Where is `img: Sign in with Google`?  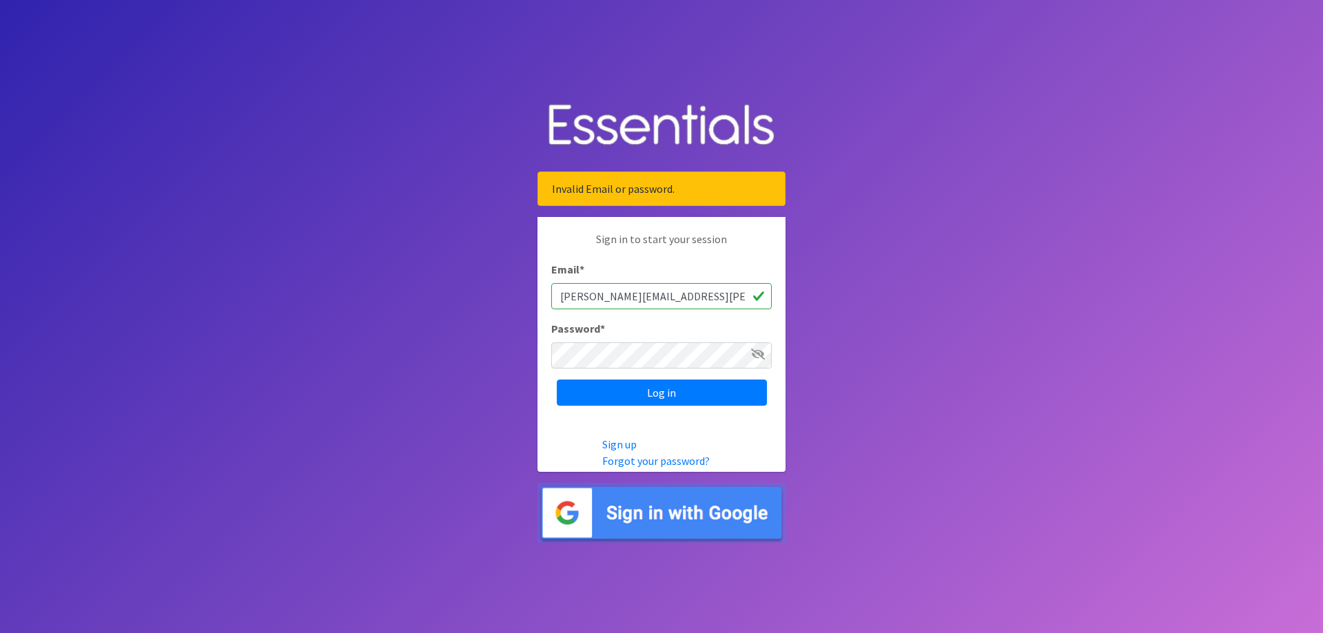 img: Sign in with Google is located at coordinates (661, 512).